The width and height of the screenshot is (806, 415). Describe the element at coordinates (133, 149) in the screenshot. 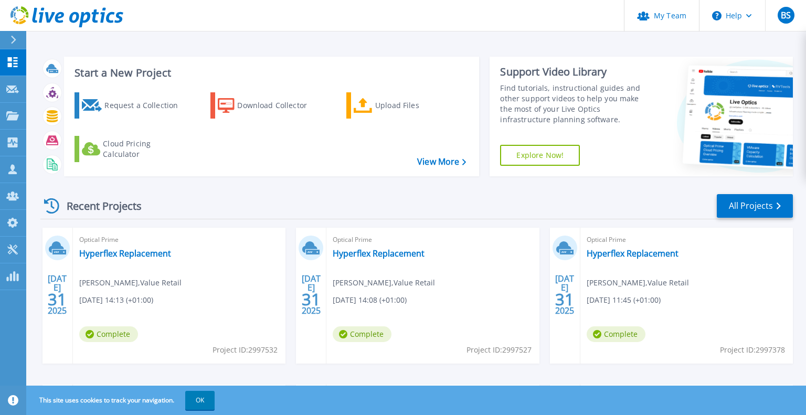

I see `a: Cloud Pricing Calculator` at that location.